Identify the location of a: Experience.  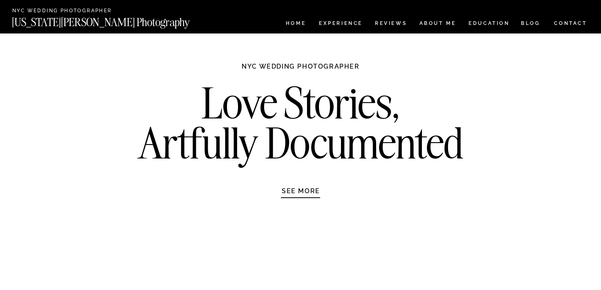
(340, 24).